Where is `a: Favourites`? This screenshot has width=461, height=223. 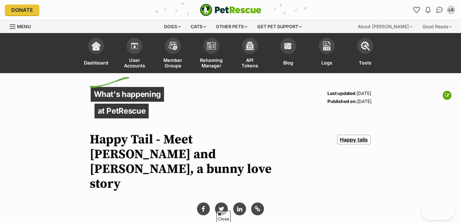
a: Favourites is located at coordinates (416, 10).